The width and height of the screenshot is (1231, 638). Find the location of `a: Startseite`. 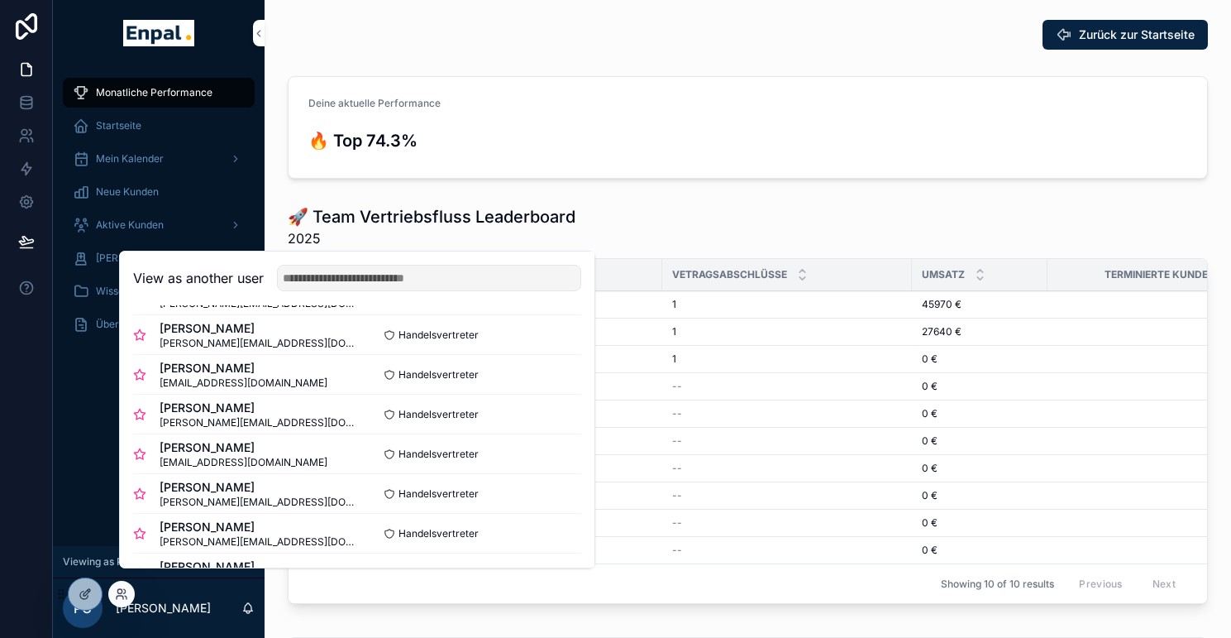

a: Startseite is located at coordinates (159, 126).